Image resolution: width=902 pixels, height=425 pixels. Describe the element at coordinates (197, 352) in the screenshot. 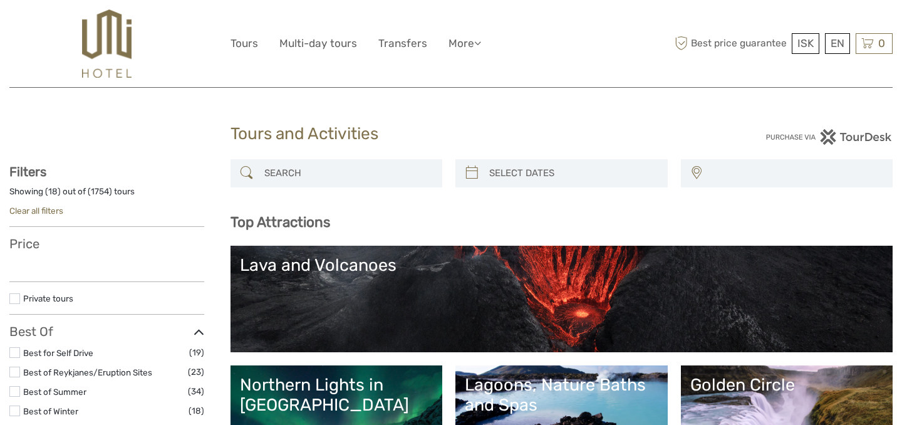

I see `span: (19)` at that location.